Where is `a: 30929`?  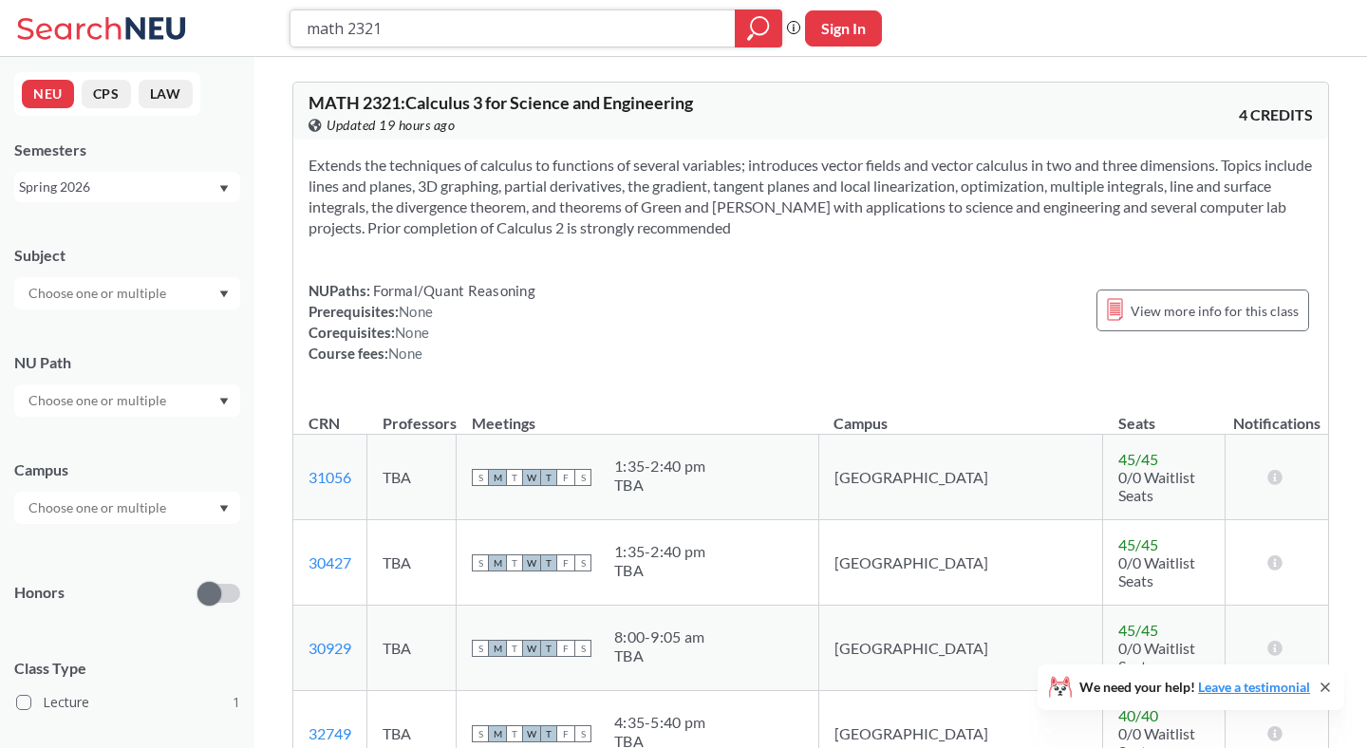 a: 30929 is located at coordinates (329, 648).